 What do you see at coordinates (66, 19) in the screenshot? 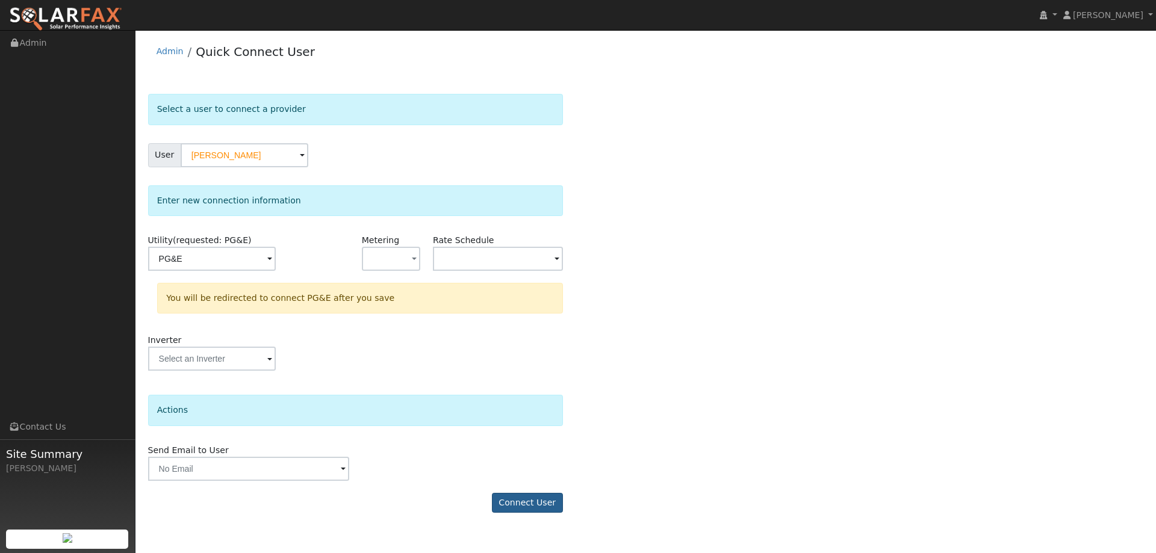
I see `img: SolarFax` at bounding box center [66, 19].